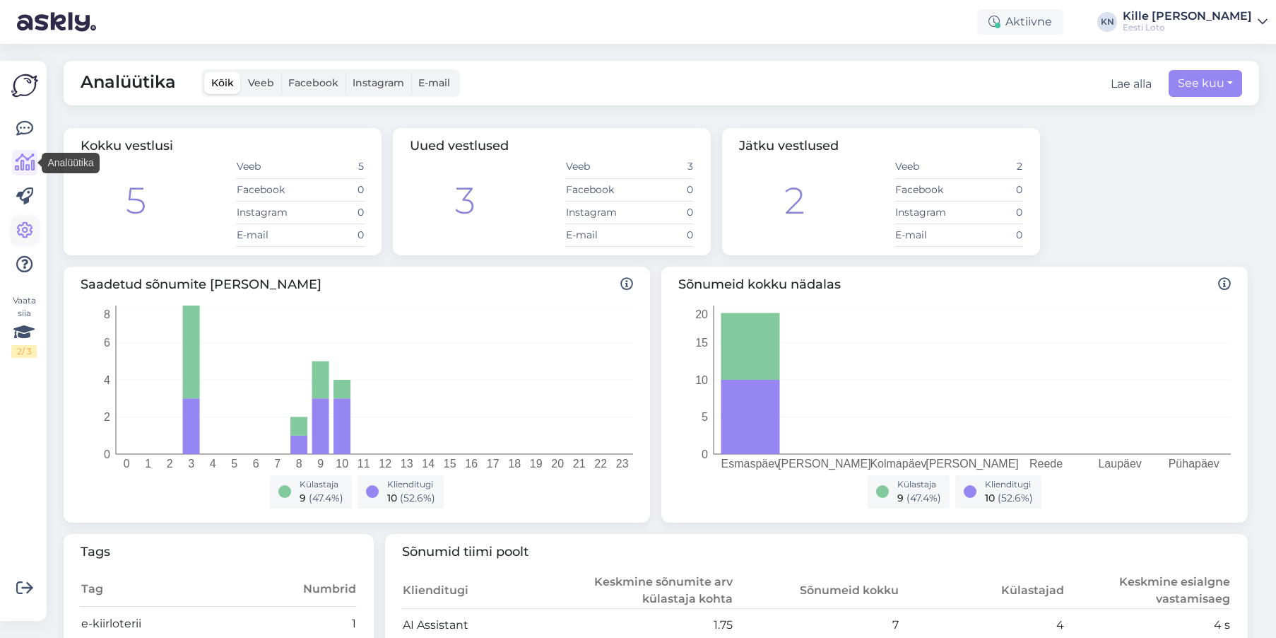 The height and width of the screenshot is (638, 1276). What do you see at coordinates (651, 590) in the screenshot?
I see `th: Keskmine sõnumite arv külastaja kohta` at bounding box center [651, 590].